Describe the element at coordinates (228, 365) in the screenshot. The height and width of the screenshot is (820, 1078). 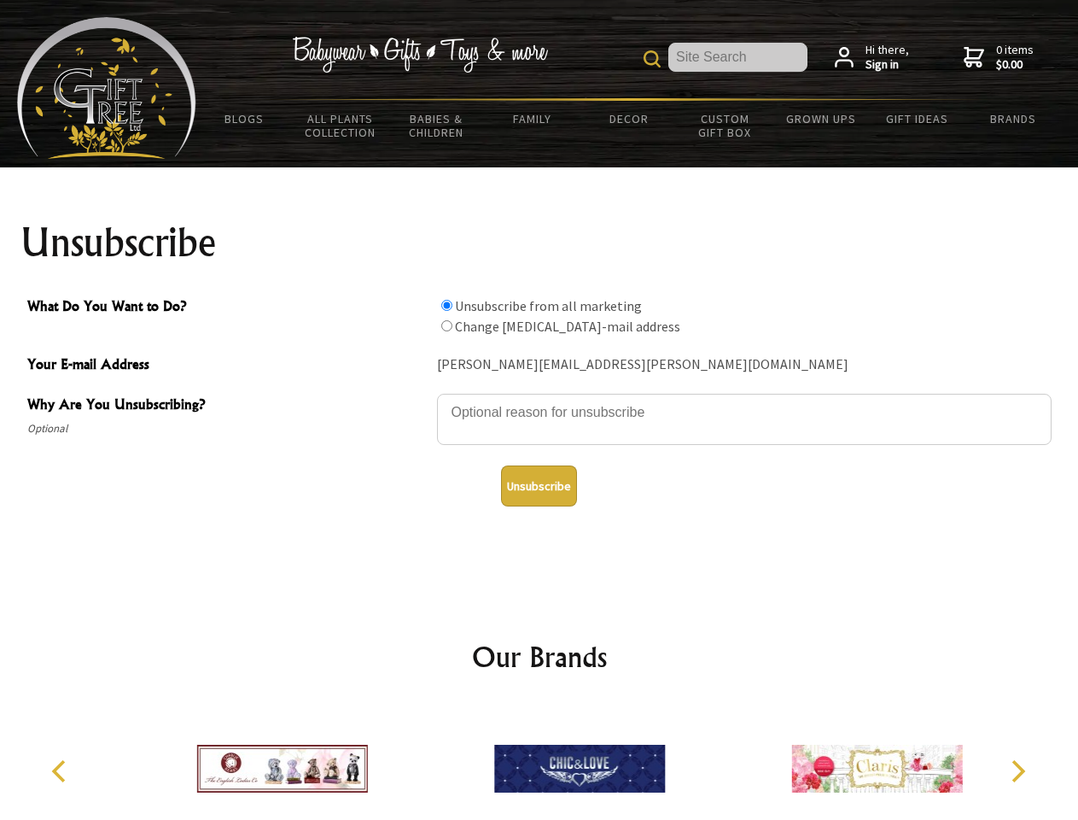
I see `span: Your E-mail Address` at that location.